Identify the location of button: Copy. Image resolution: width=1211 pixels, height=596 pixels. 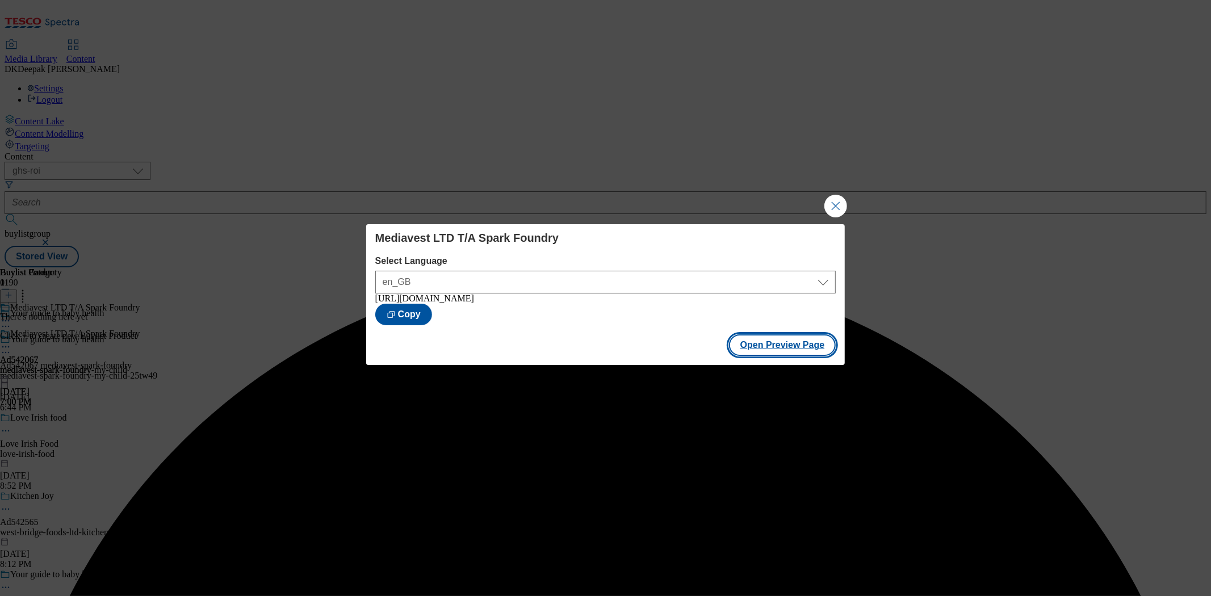
(404, 315).